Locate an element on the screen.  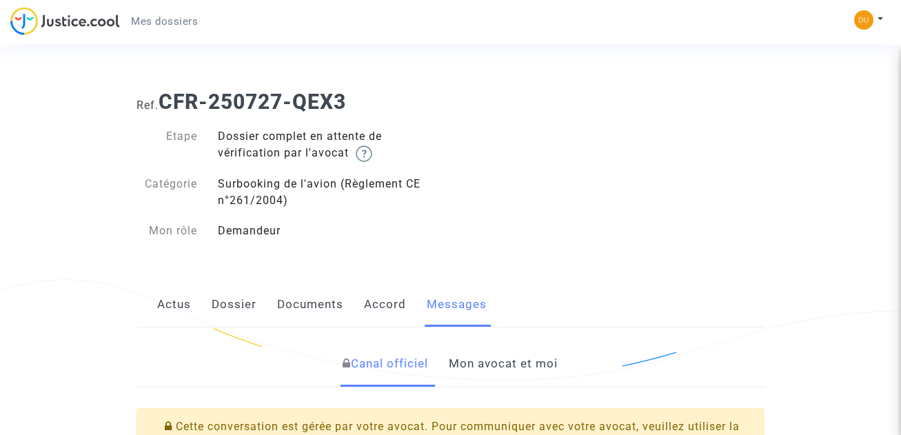
a: Mes dossiers is located at coordinates (164, 21).